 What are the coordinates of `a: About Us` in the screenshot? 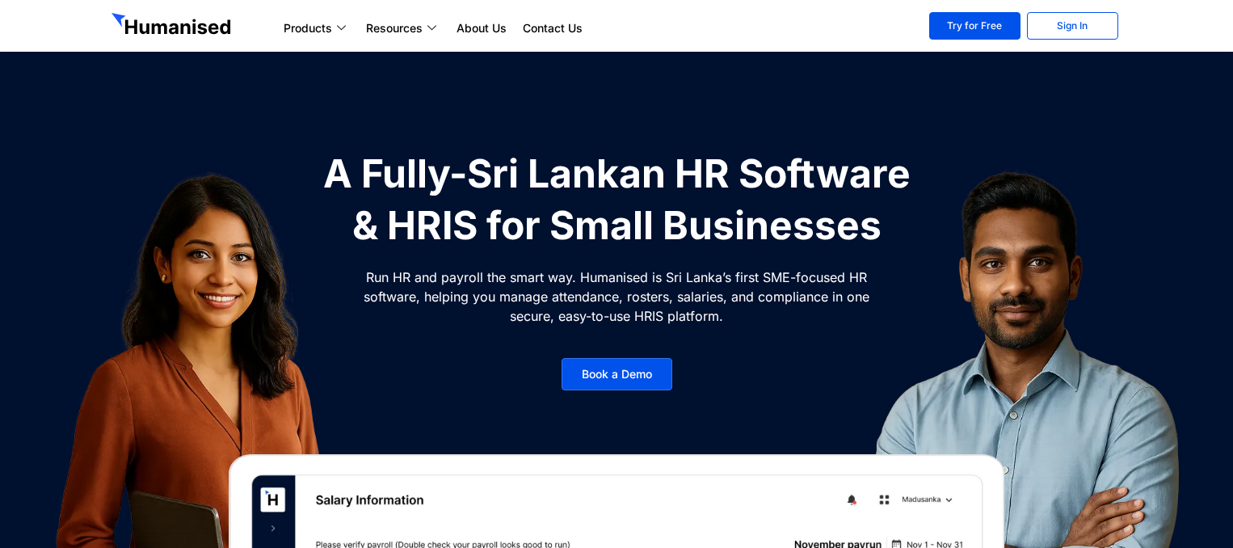 It's located at (482, 28).